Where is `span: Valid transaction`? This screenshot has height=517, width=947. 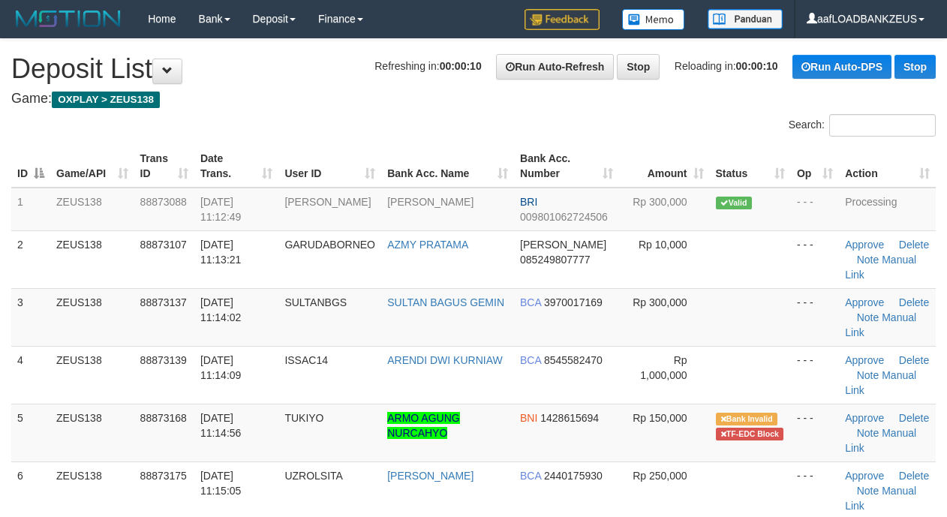
span: Valid transaction is located at coordinates (734, 203).